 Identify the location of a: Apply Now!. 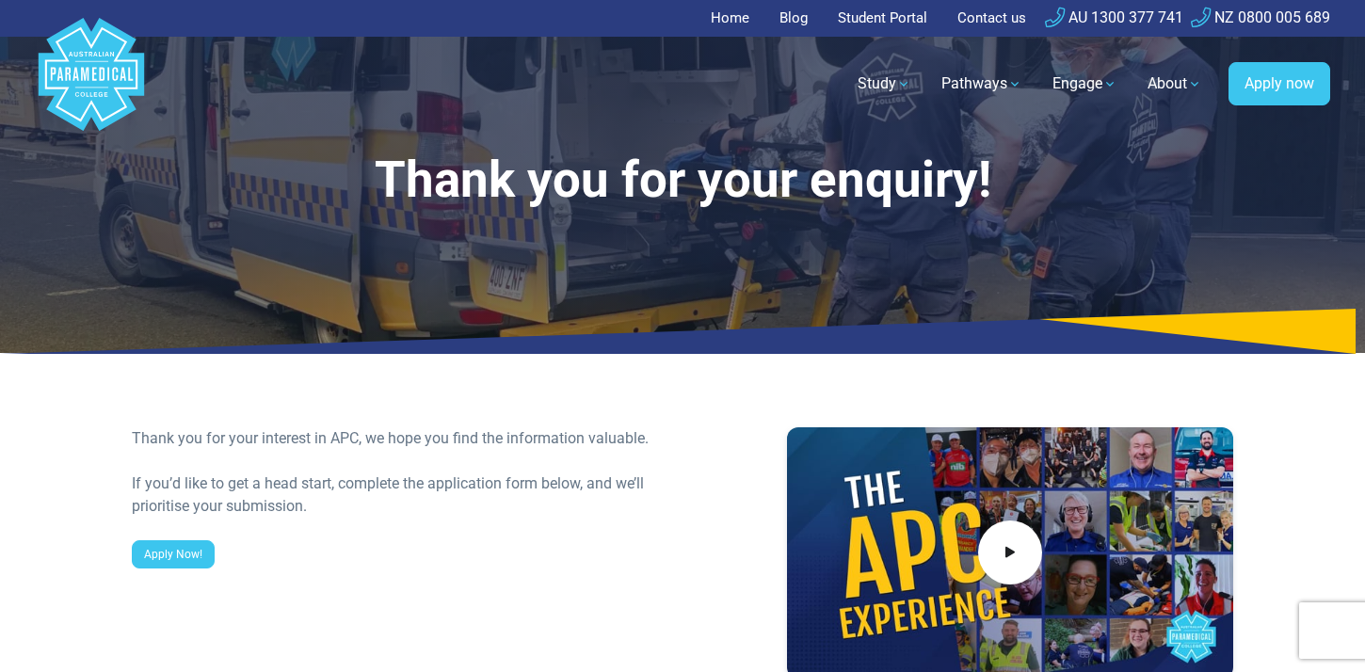
(173, 554).